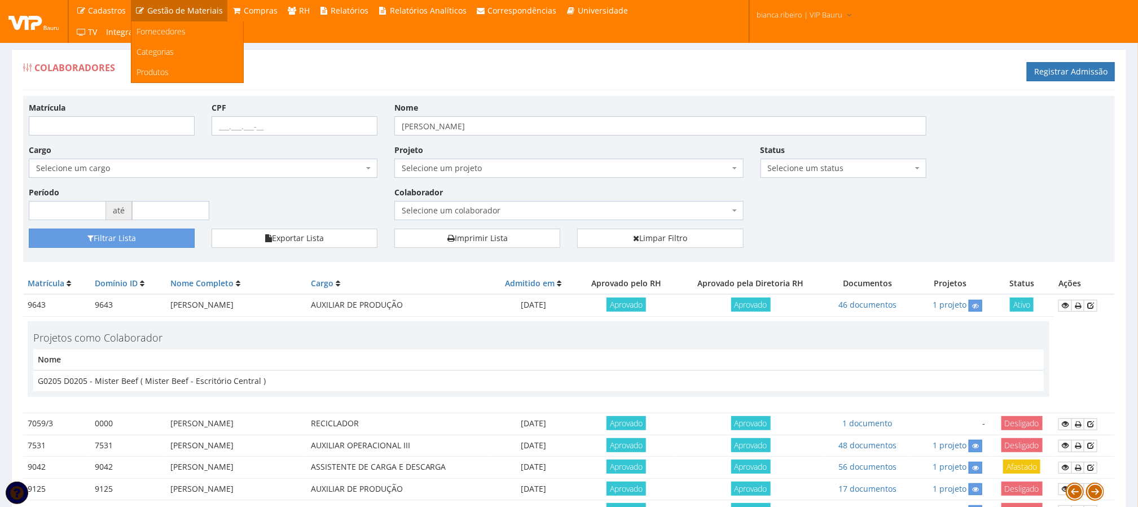 The height and width of the screenshot is (507, 1138). I want to click on label: Cargo, so click(40, 150).